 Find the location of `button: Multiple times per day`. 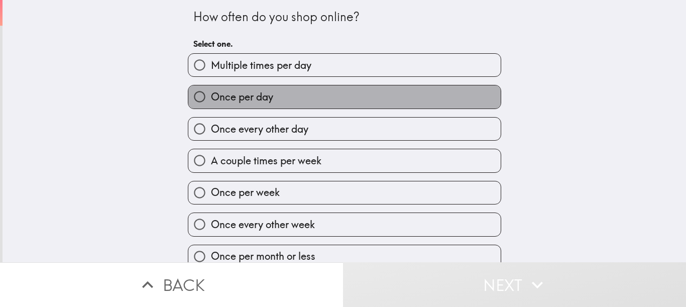

button: Multiple times per day is located at coordinates (345, 65).